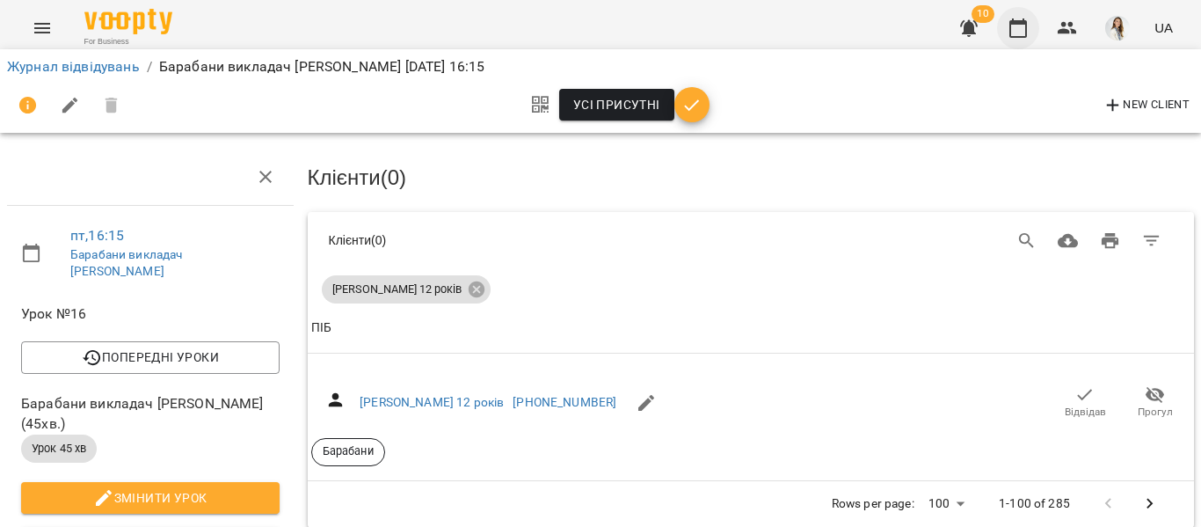 The width and height of the screenshot is (1201, 527). I want to click on span: Відвідав, so click(1085, 412).